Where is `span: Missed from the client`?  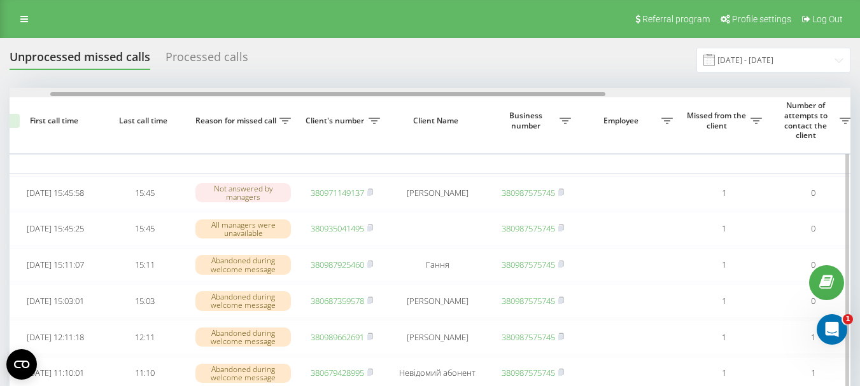 span: Missed from the client is located at coordinates (718, 120).